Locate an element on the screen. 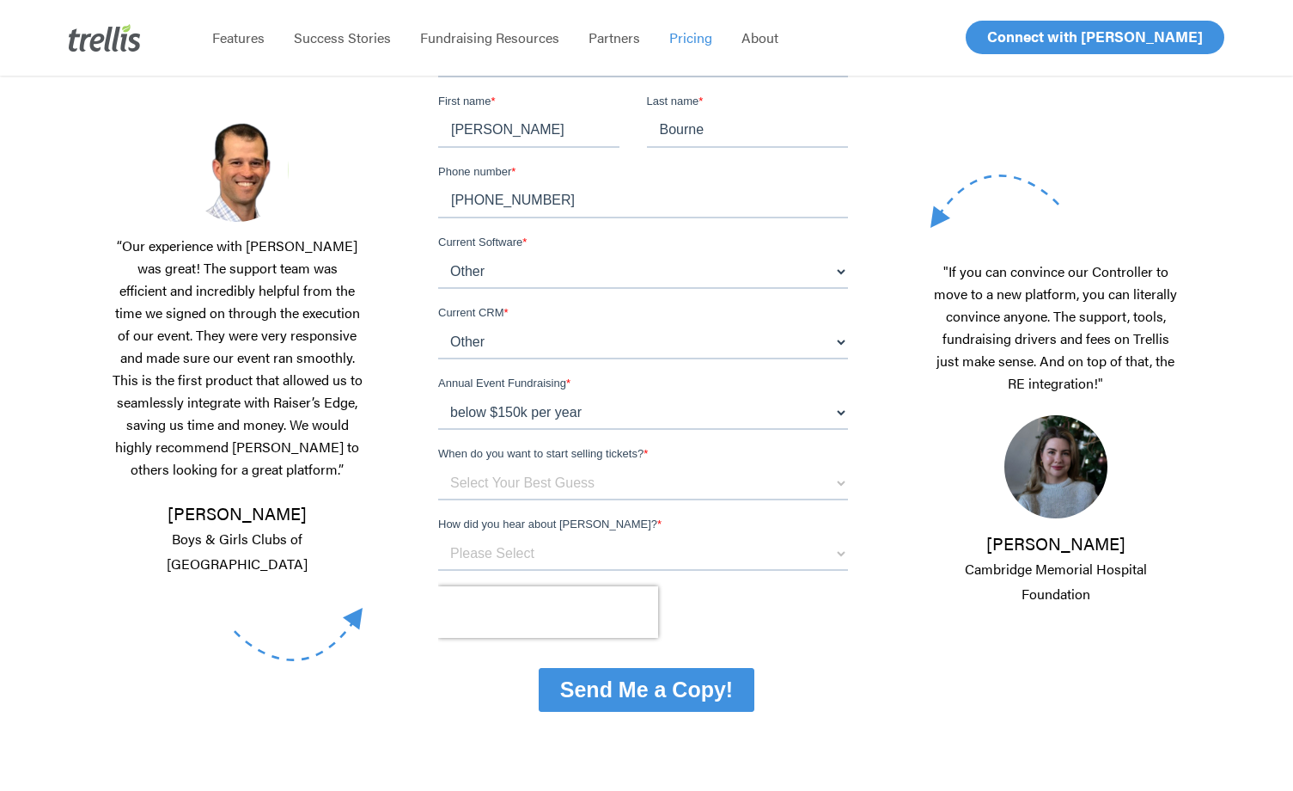 This screenshot has height=791, width=1293. a: Fundraising Resources is located at coordinates (490, 38).